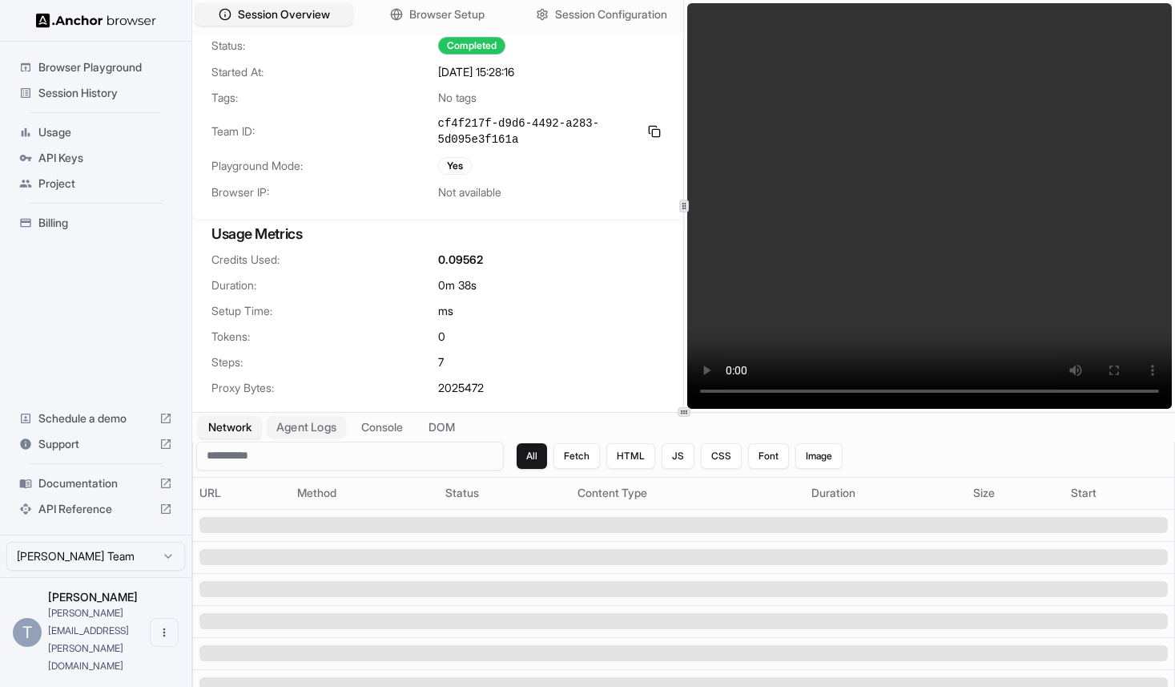 The image size is (1175, 687). Describe the element at coordinates (95, 444) in the screenshot. I see `div: Support` at that location.